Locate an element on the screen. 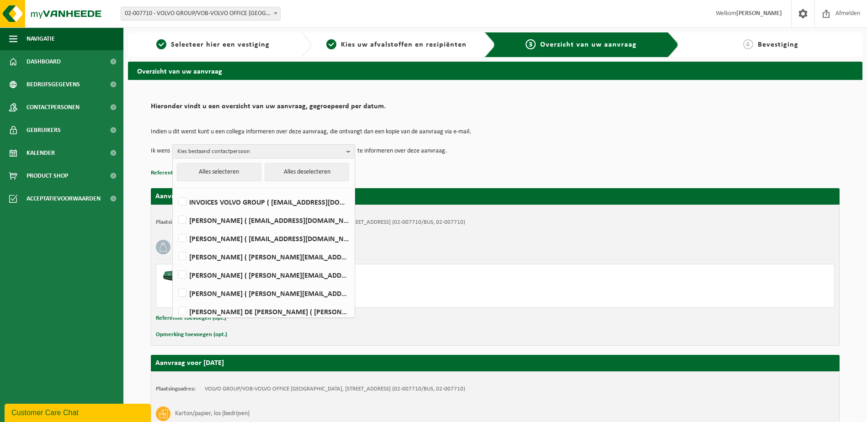 The image size is (867, 422). span: Kies uw afvalstoffen en recipiënten is located at coordinates (403, 45).